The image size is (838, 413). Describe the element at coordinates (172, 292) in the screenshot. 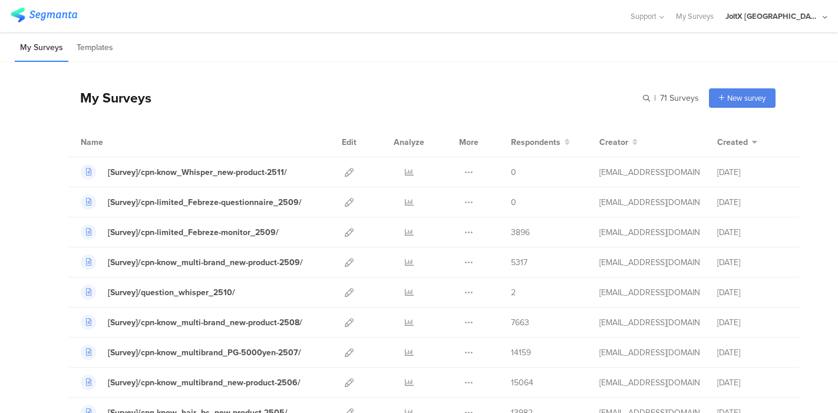

I see `div: [Survey]/question_whisper_2510/` at that location.